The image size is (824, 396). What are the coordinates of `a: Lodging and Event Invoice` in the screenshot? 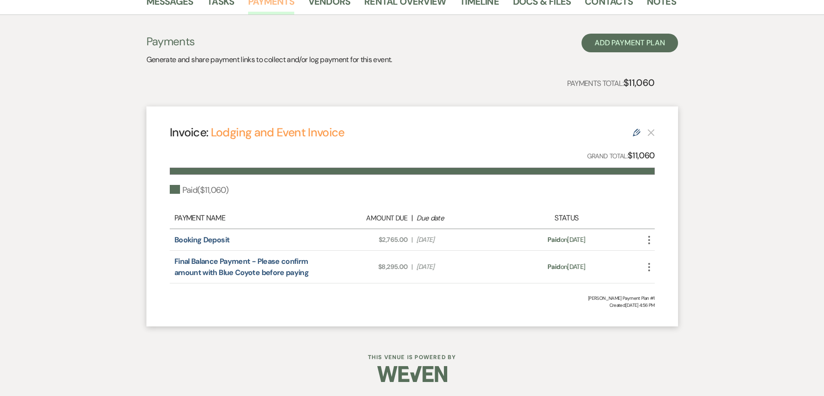 It's located at (278, 132).